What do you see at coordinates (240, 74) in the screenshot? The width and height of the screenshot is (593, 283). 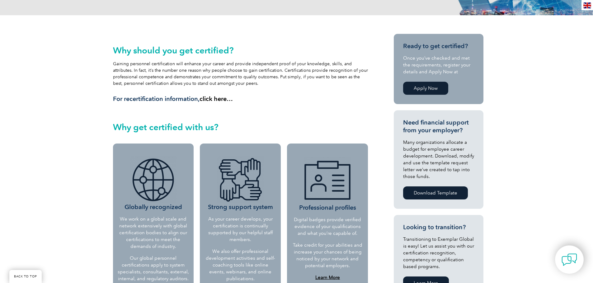 I see `div: Gaining personnel certification will enhance your career and provide independent proof of your kn...` at bounding box center [240, 74].